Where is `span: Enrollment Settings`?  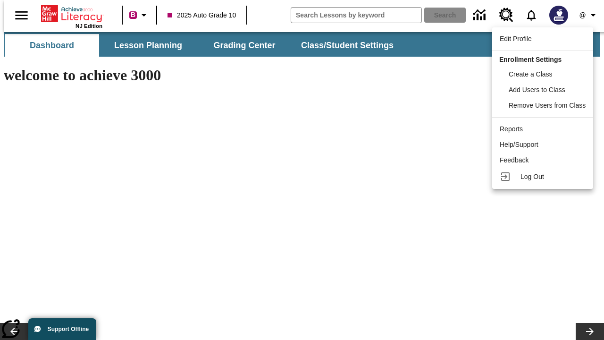
span: Enrollment Settings is located at coordinates (530, 59).